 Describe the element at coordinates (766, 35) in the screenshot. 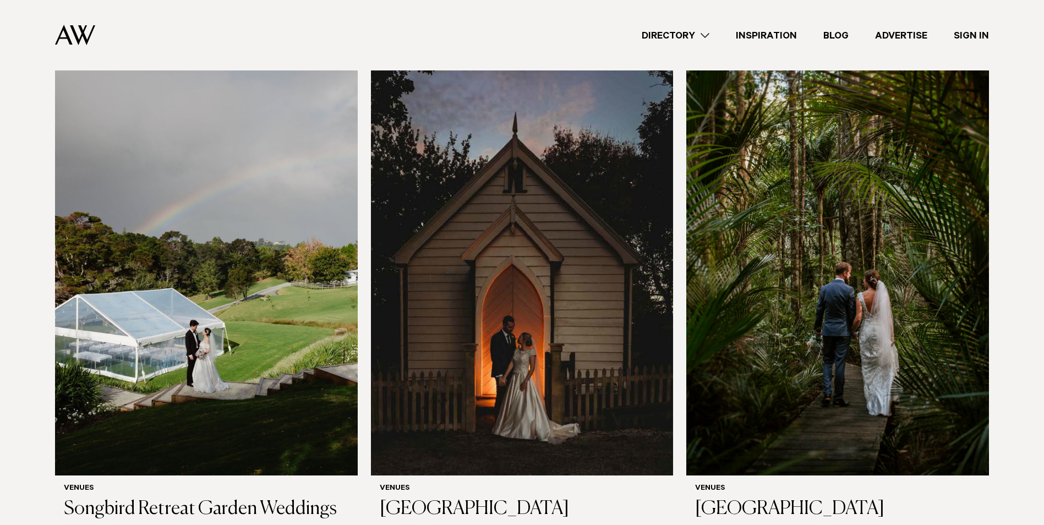

I see `a: Inspiration` at that location.